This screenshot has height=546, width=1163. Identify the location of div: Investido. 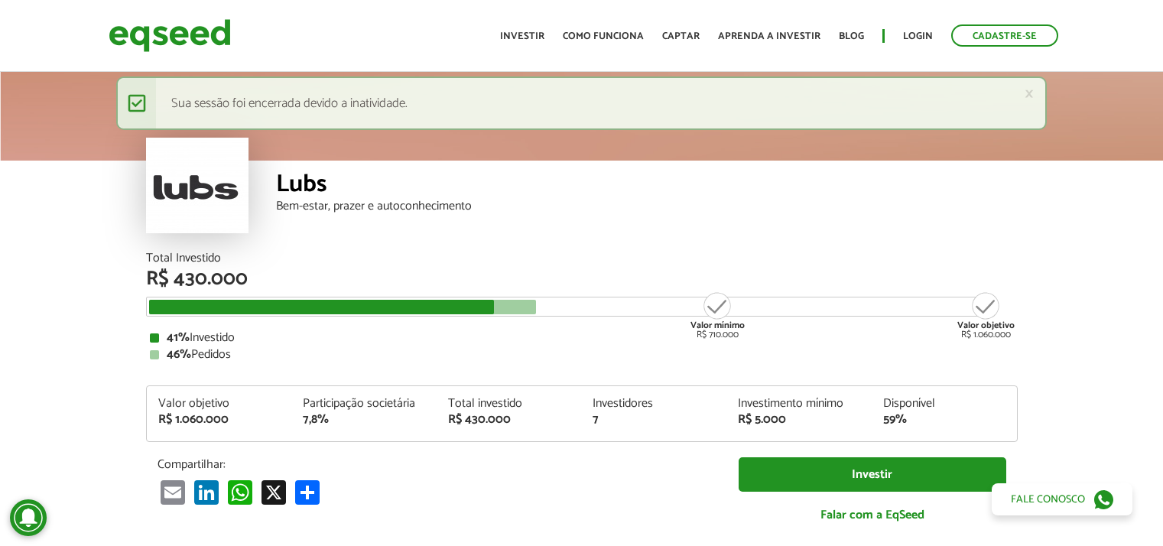
(582, 338).